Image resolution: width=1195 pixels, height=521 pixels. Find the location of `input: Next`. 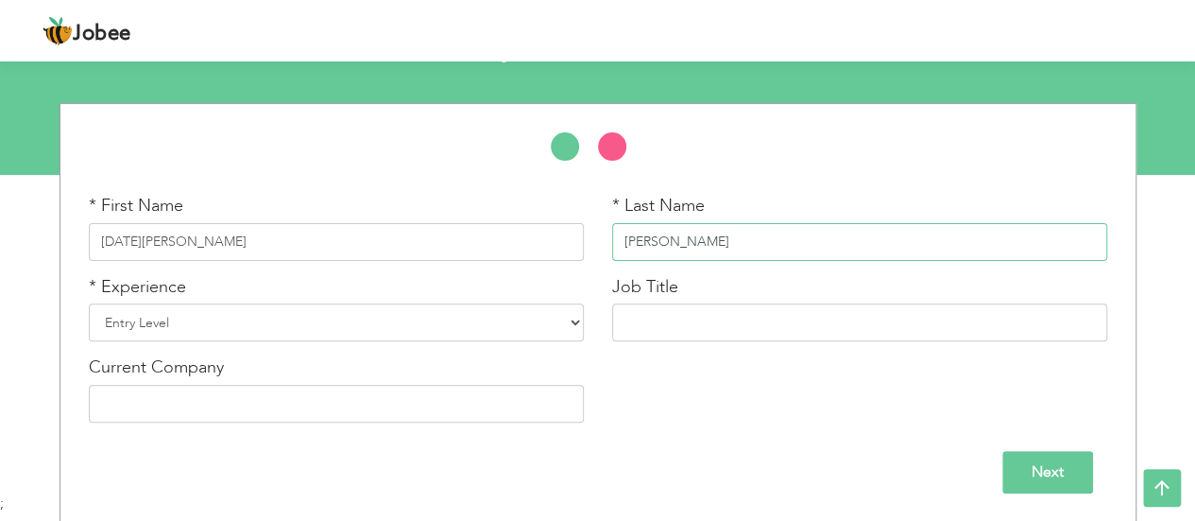

input: Next is located at coordinates (1048, 471).